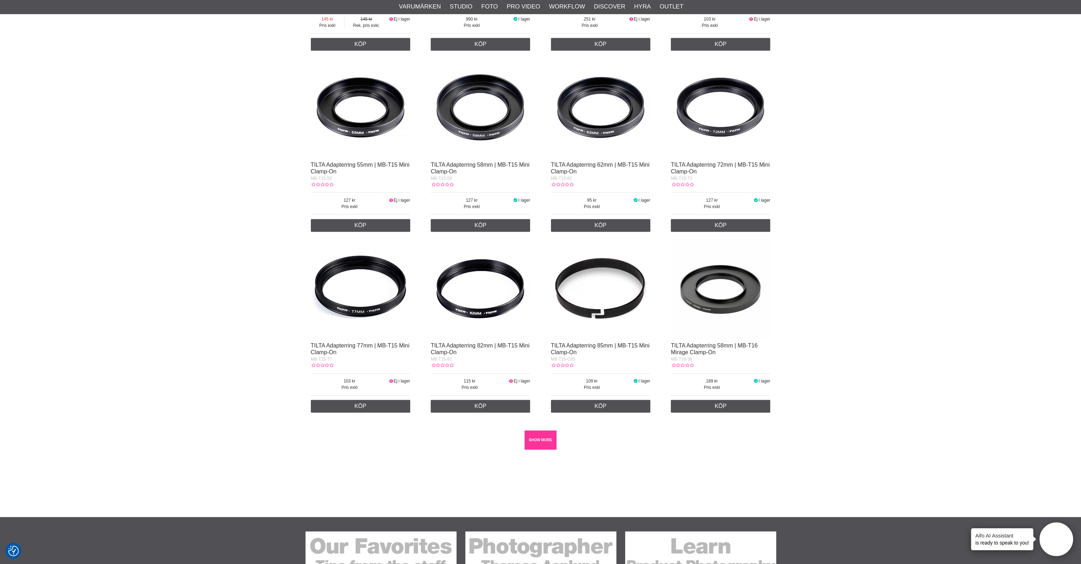 This screenshot has width=1081, height=564. I want to click on span: 95, so click(592, 200).